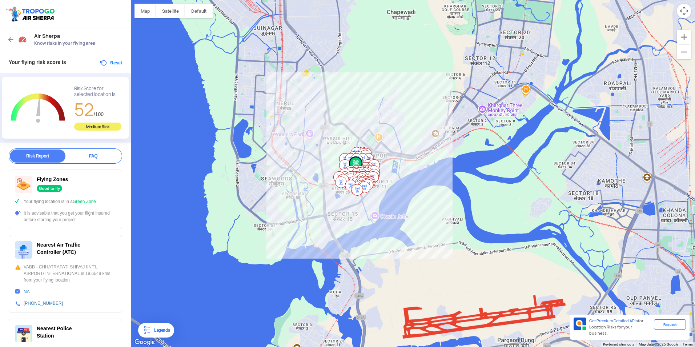 The width and height of the screenshot is (695, 347). I want to click on button: Zoom in, so click(684, 37).